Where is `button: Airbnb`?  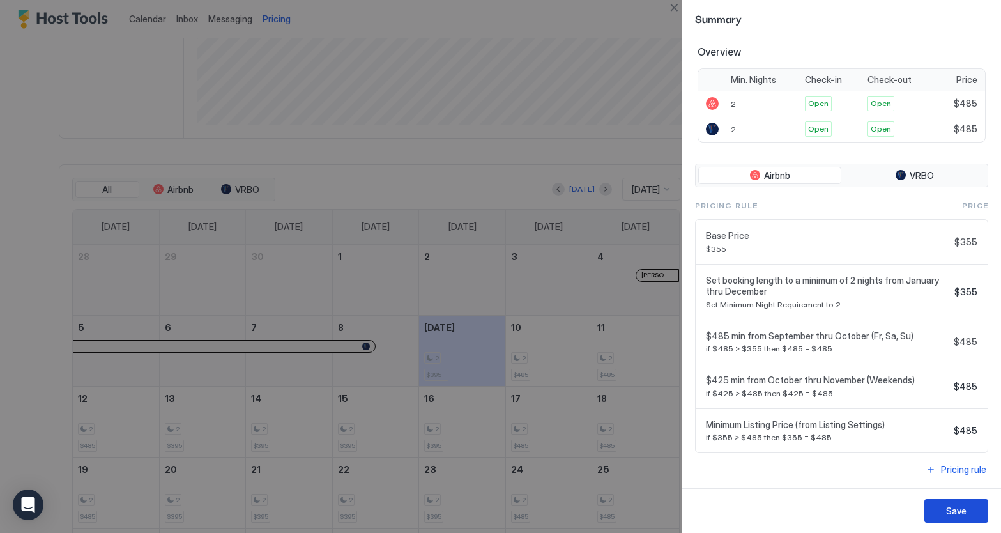
button: Airbnb is located at coordinates (769, 176).